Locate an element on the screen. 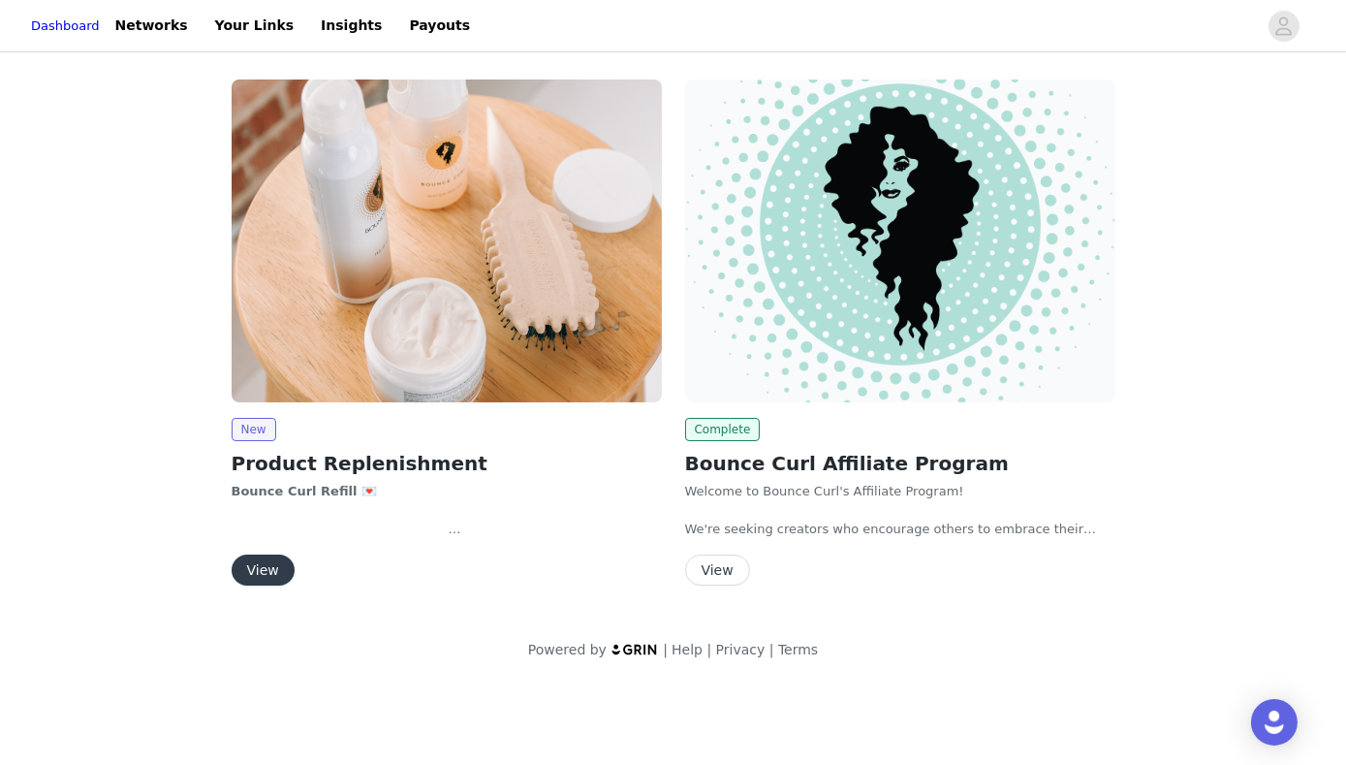  div: Open Intercom Messenger is located at coordinates (1275, 722).